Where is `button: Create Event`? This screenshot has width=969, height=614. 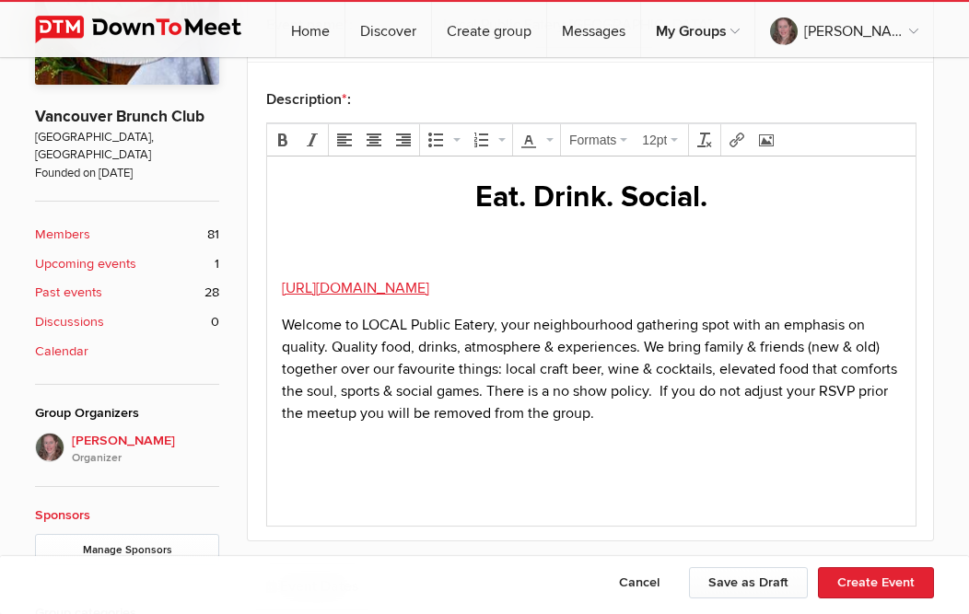
button: Create Event is located at coordinates (876, 583).